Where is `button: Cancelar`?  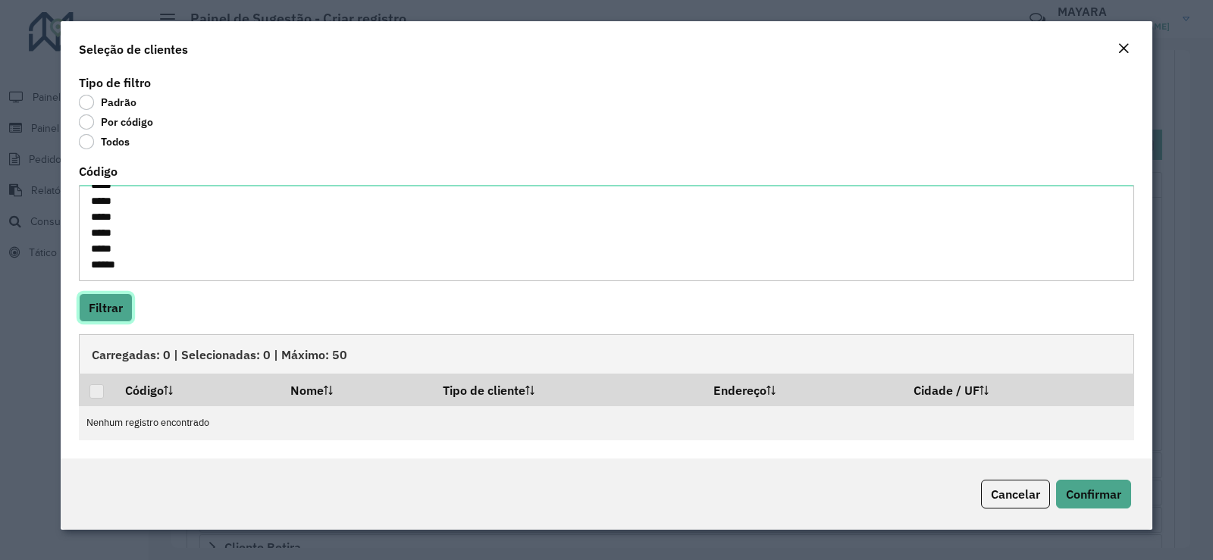 button: Cancelar is located at coordinates (1015, 494).